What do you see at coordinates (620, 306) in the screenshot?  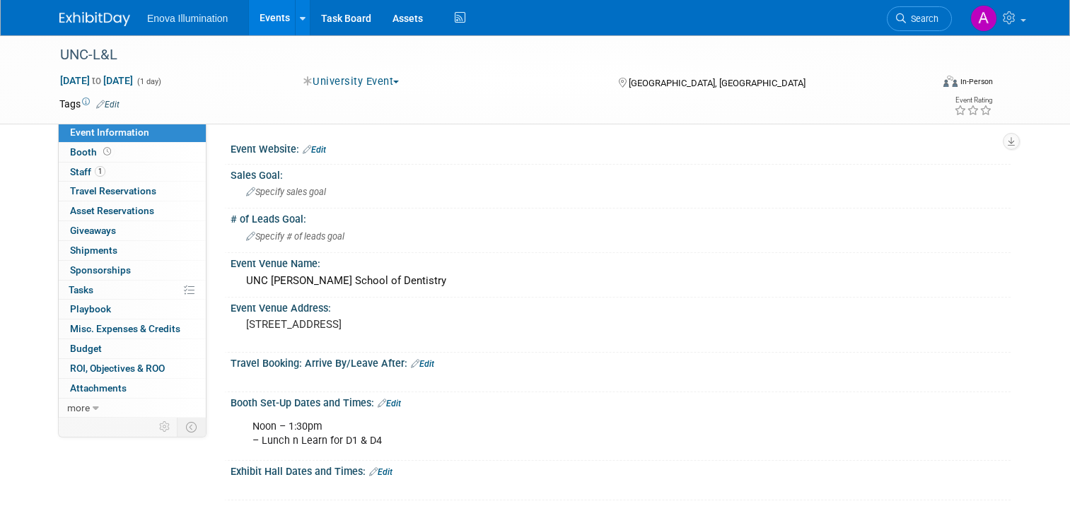 I see `div: Event Venue Address:` at bounding box center [620, 306].